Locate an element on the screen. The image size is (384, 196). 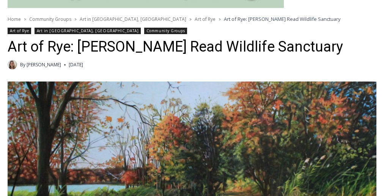
span: Home is located at coordinates (14, 19).